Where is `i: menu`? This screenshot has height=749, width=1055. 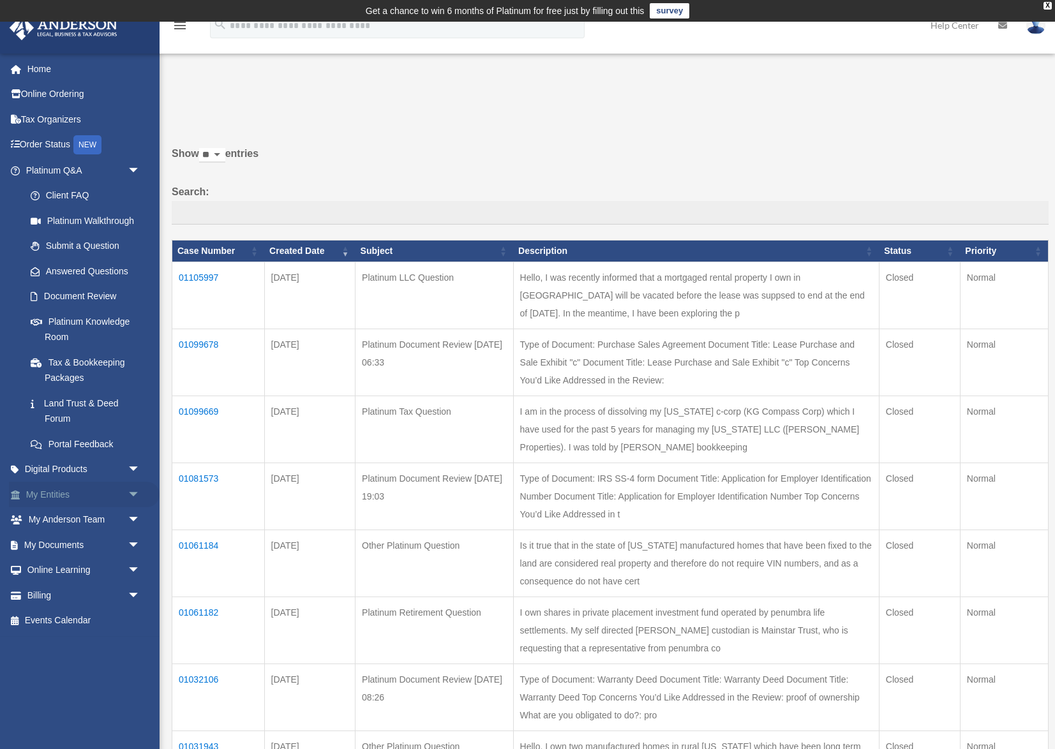
i: menu is located at coordinates (180, 26).